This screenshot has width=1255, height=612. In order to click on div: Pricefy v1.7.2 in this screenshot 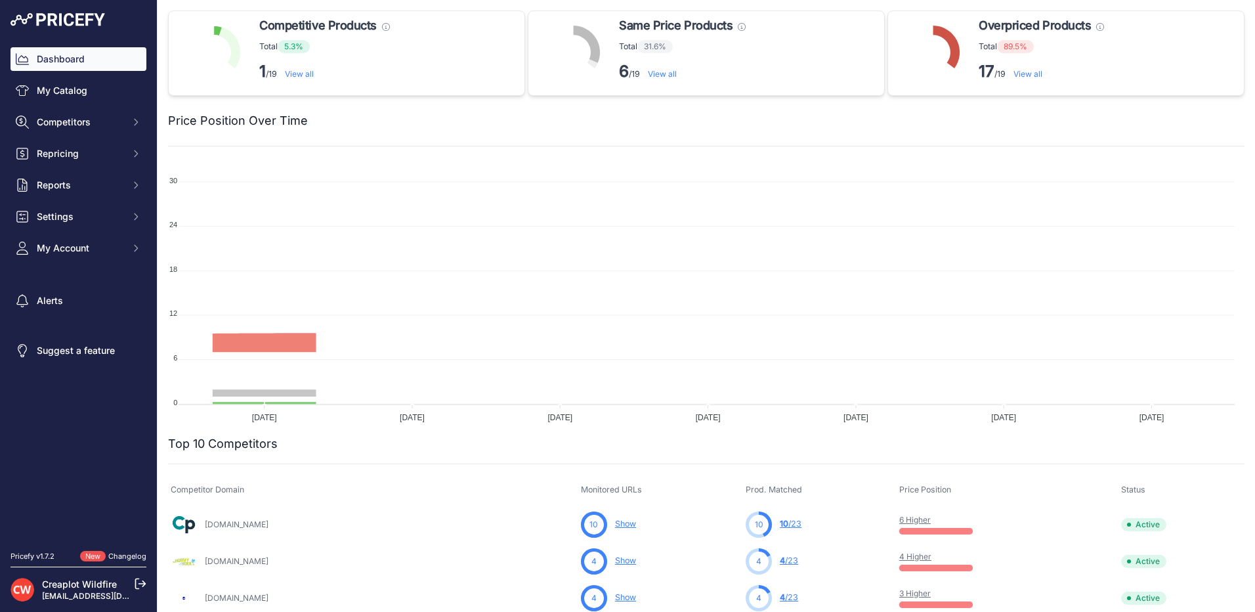, I will do `click(32, 556)`.